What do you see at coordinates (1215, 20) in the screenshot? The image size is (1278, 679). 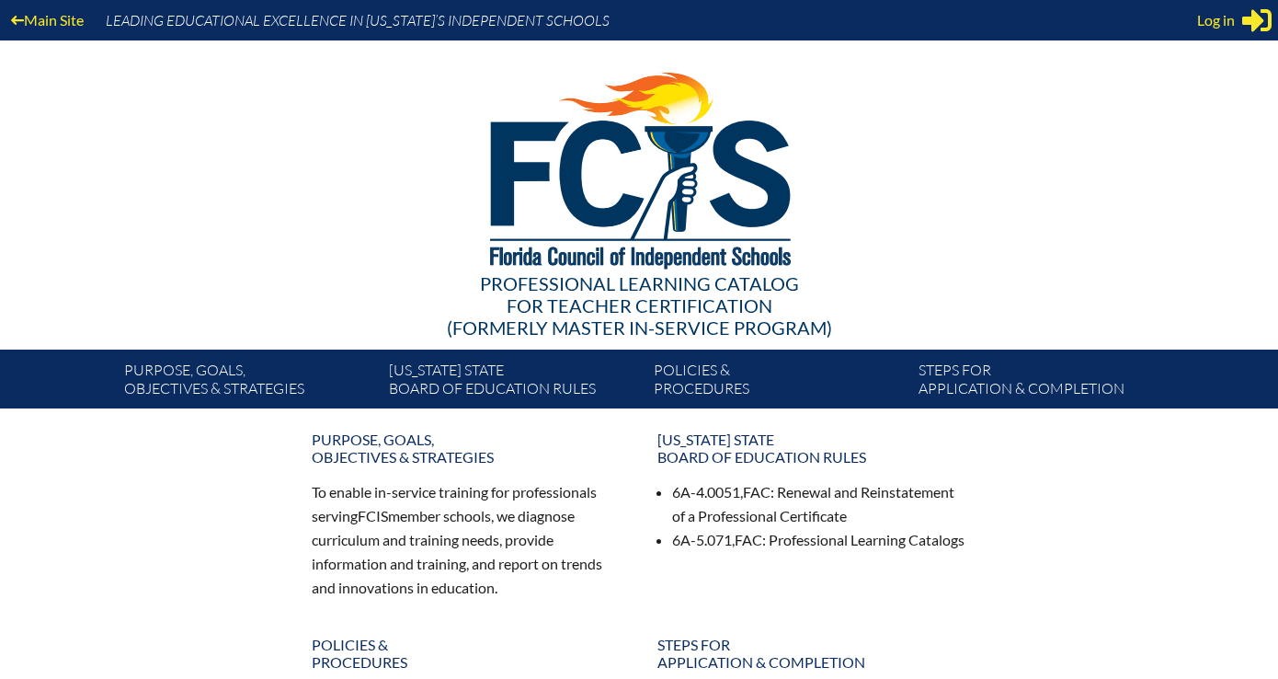 I see `span: Log in` at bounding box center [1215, 20].